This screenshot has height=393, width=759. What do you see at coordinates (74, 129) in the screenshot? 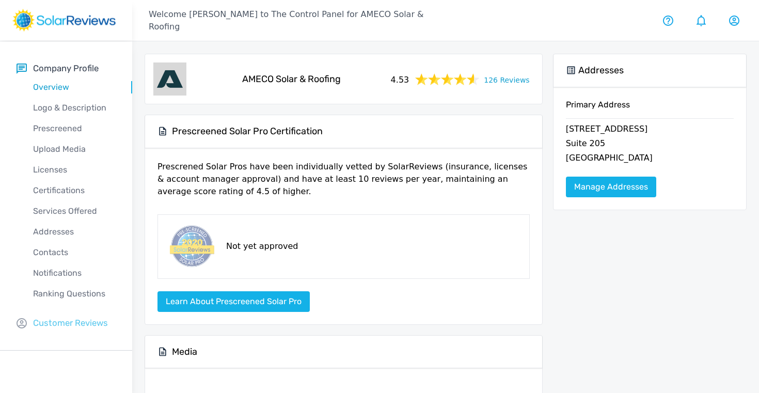
I see `p: Prescreened` at bounding box center [74, 129].